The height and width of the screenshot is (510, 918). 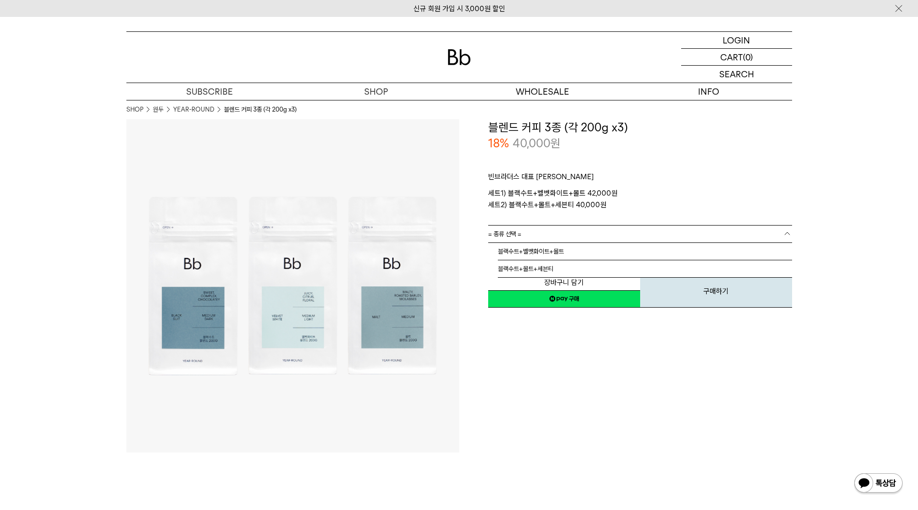 I want to click on p: SEARCH, so click(x=737, y=74).